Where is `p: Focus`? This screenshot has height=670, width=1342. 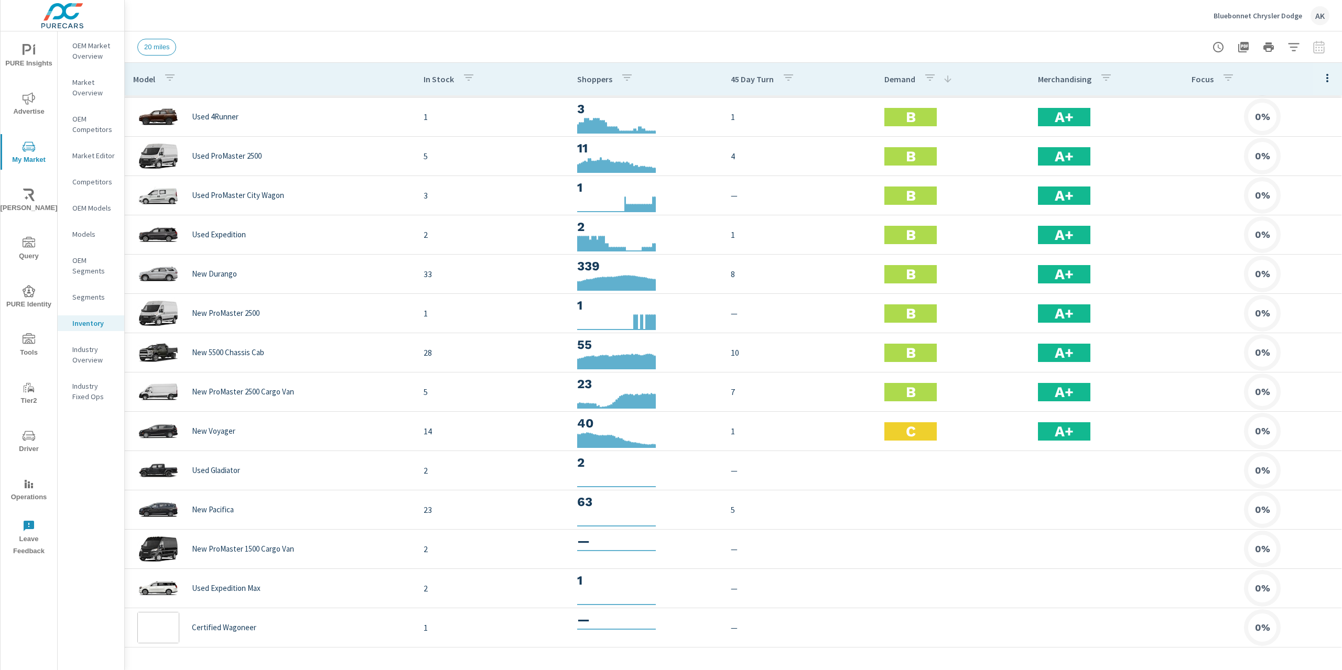 p: Focus is located at coordinates (1202, 79).